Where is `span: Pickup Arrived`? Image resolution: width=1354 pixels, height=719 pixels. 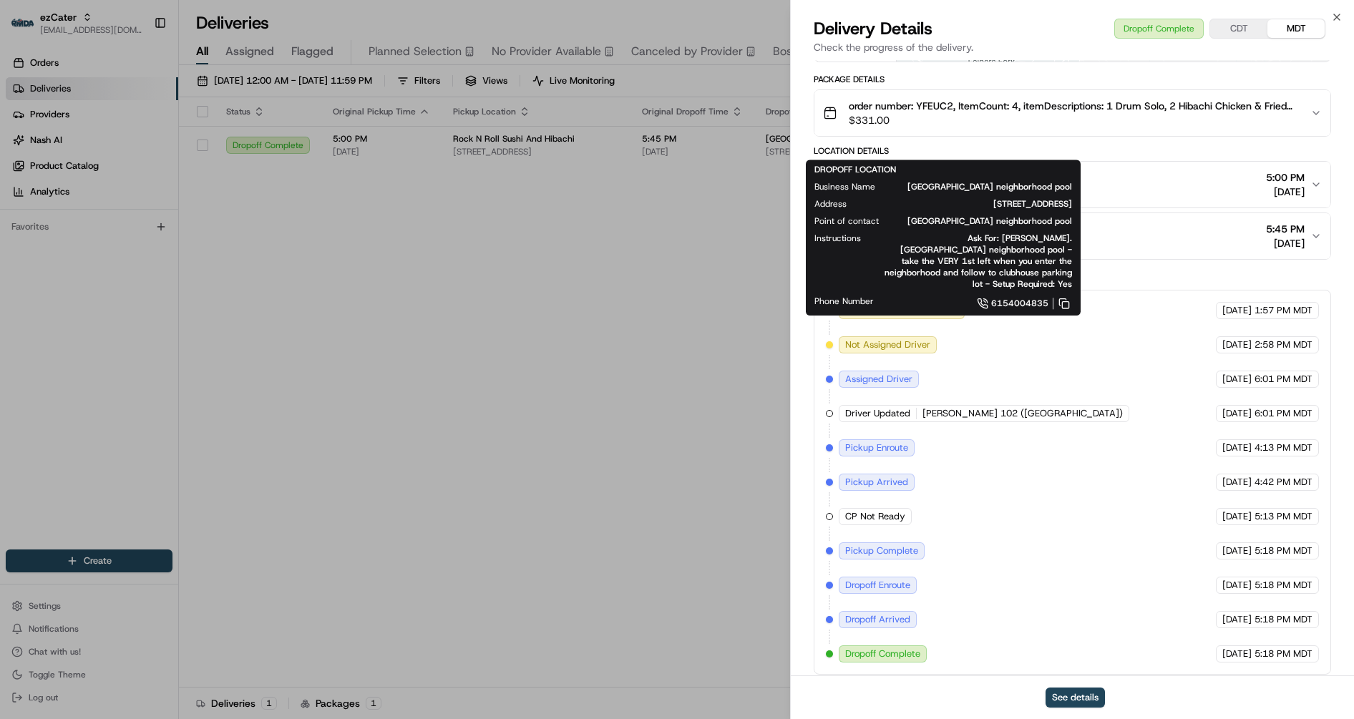
span: Pickup Arrived is located at coordinates (876, 482).